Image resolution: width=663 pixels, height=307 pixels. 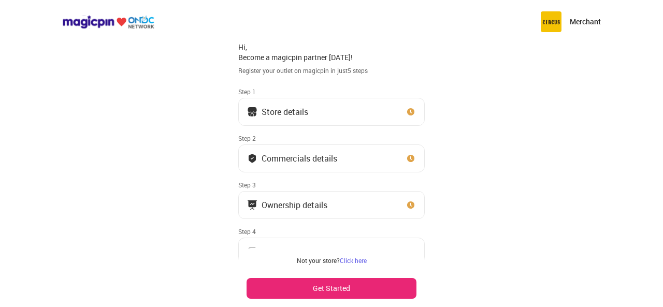 What do you see at coordinates (332, 232) in the screenshot?
I see `div: Step 4` at bounding box center [332, 232].